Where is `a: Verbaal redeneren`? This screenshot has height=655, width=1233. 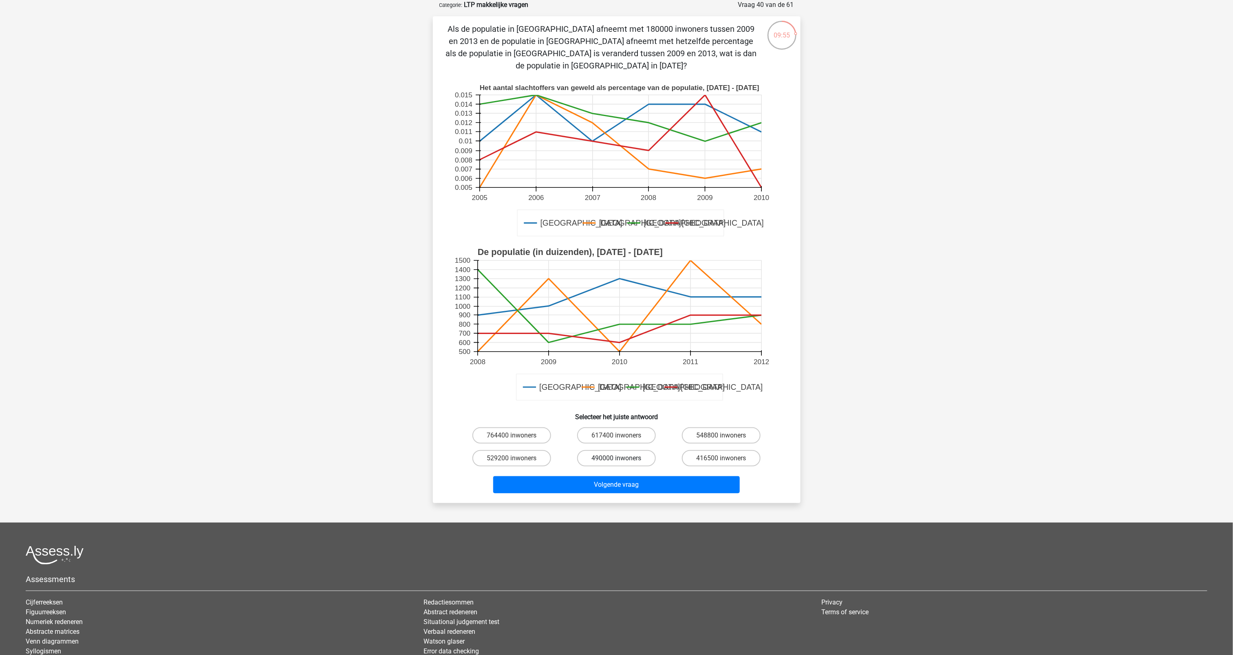 a: Verbaal redeneren is located at coordinates (449, 632).